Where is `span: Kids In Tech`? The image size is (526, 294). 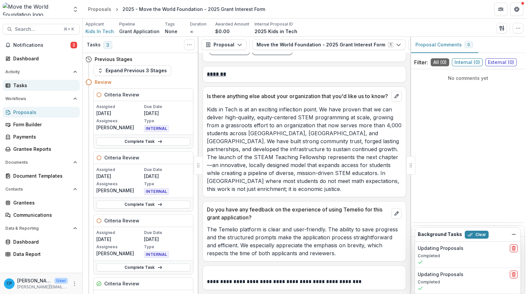
span: Kids In Tech is located at coordinates (100, 31).